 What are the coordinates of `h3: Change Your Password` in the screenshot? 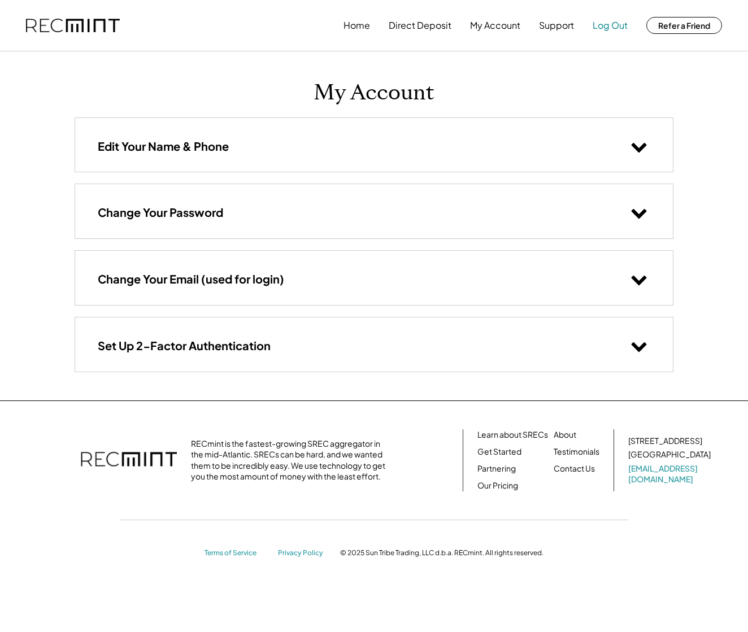 It's located at (160, 212).